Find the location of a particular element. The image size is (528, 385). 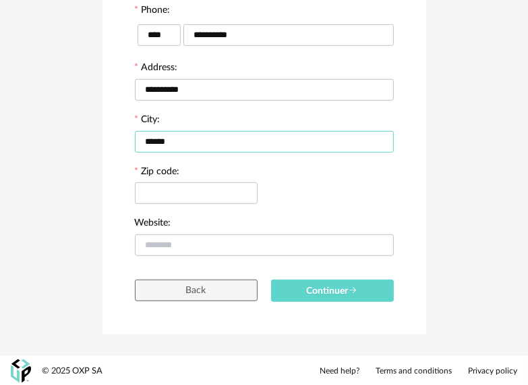

img: OXP is located at coordinates (21, 370).